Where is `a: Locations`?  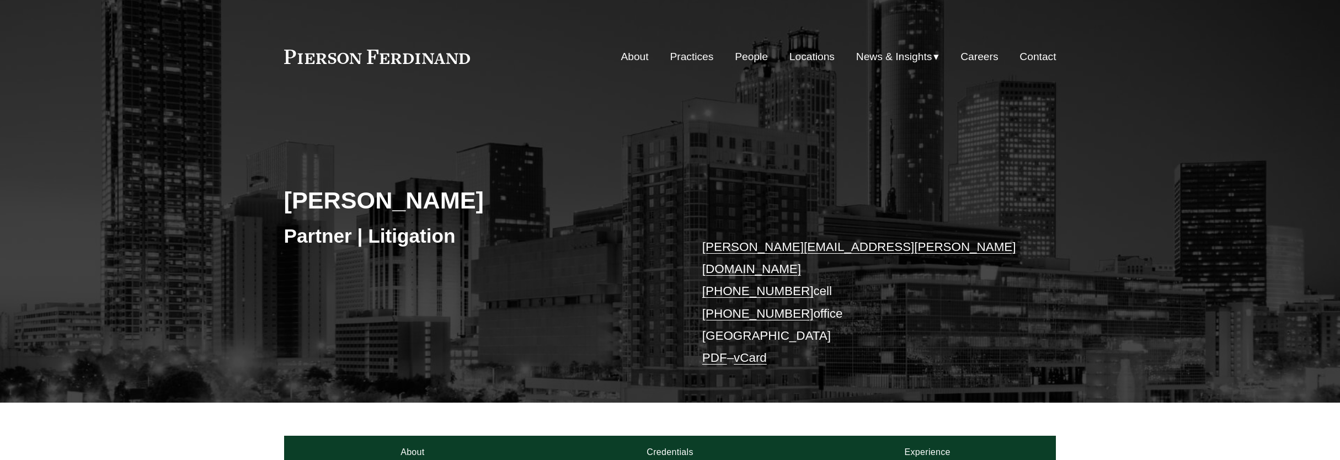 a: Locations is located at coordinates (812, 57).